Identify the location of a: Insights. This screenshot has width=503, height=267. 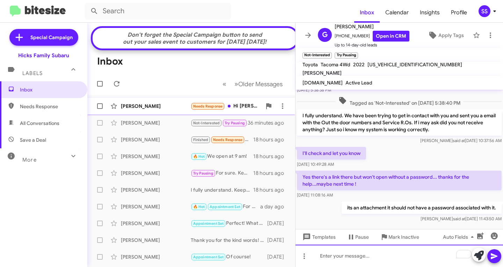
(430, 13).